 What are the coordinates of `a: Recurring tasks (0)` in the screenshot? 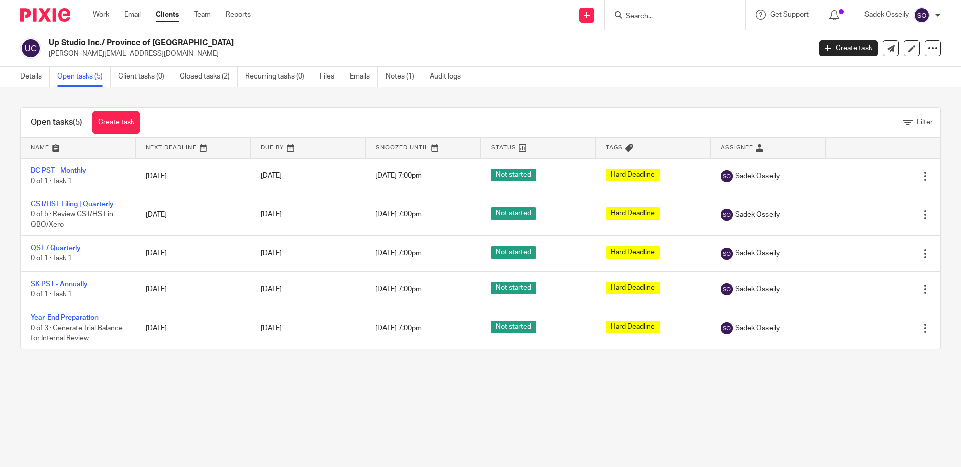 It's located at (279, 76).